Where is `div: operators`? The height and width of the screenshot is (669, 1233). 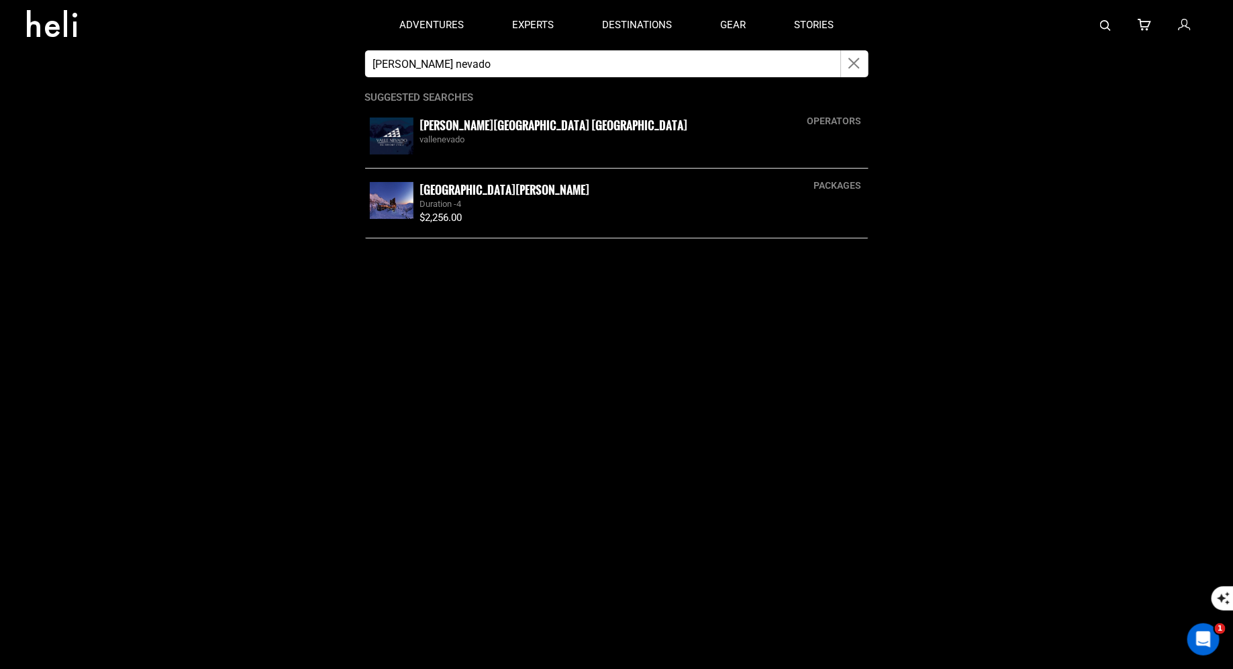 div: operators is located at coordinates (835, 121).